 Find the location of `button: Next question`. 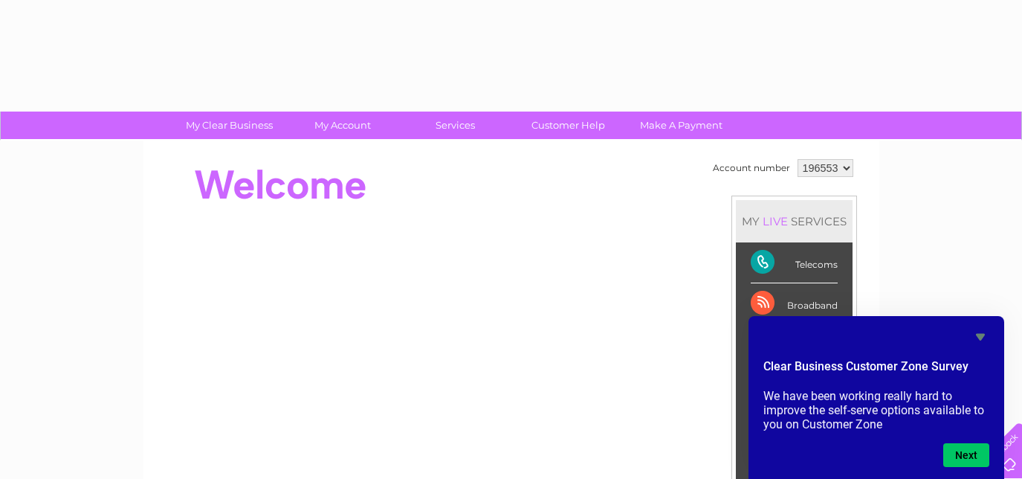

button: Next question is located at coordinates (966, 455).